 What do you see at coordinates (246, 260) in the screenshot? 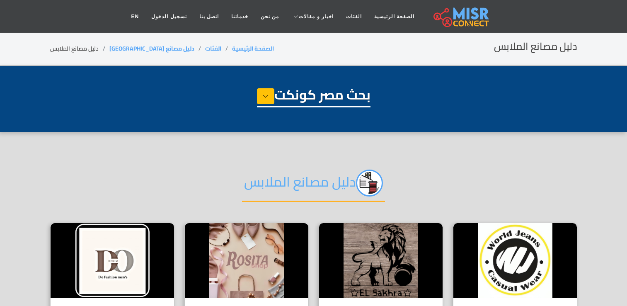
I see `img: محل Rosita` at bounding box center [246, 260].